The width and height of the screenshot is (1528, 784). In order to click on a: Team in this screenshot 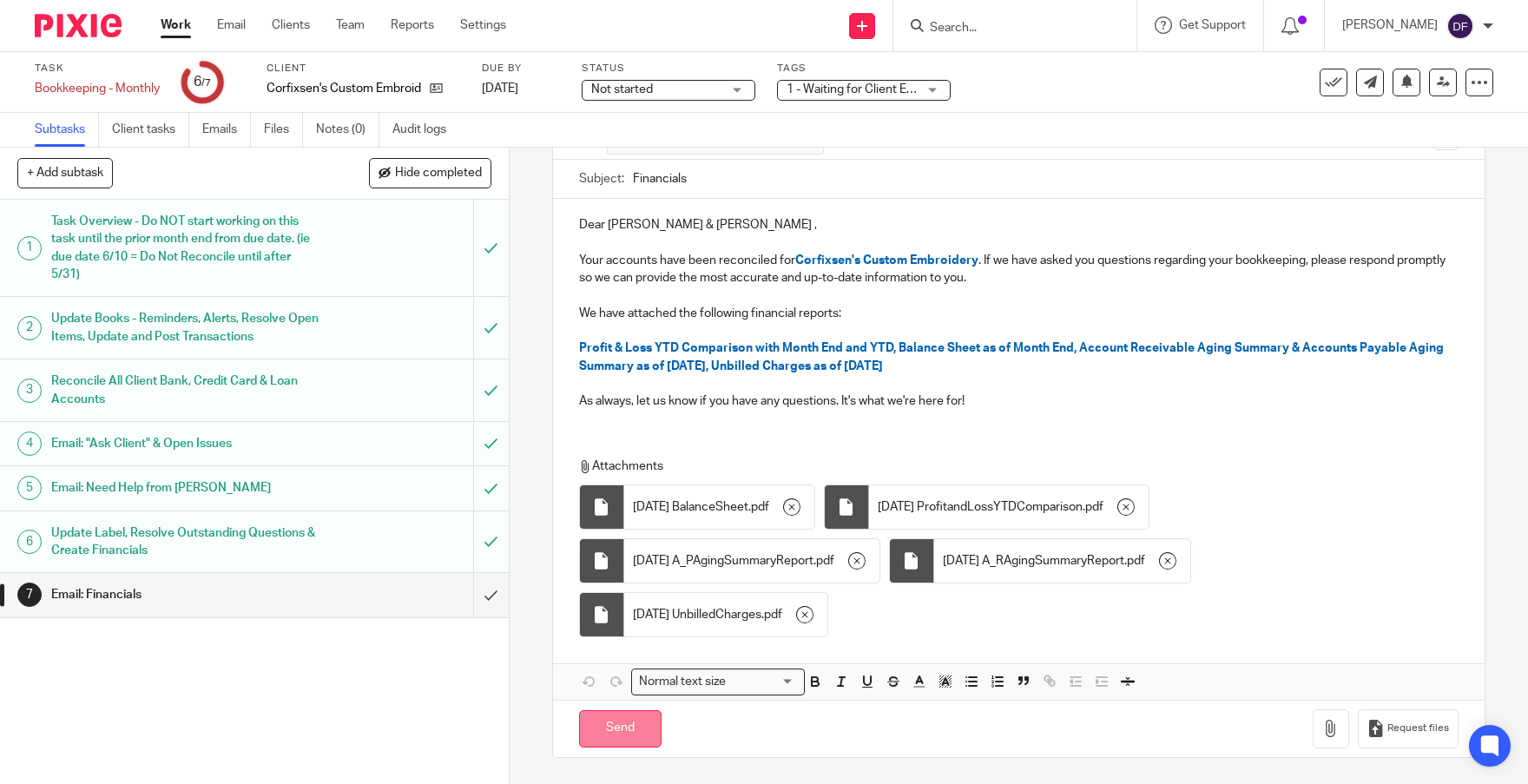, I will do `click(350, 25)`.